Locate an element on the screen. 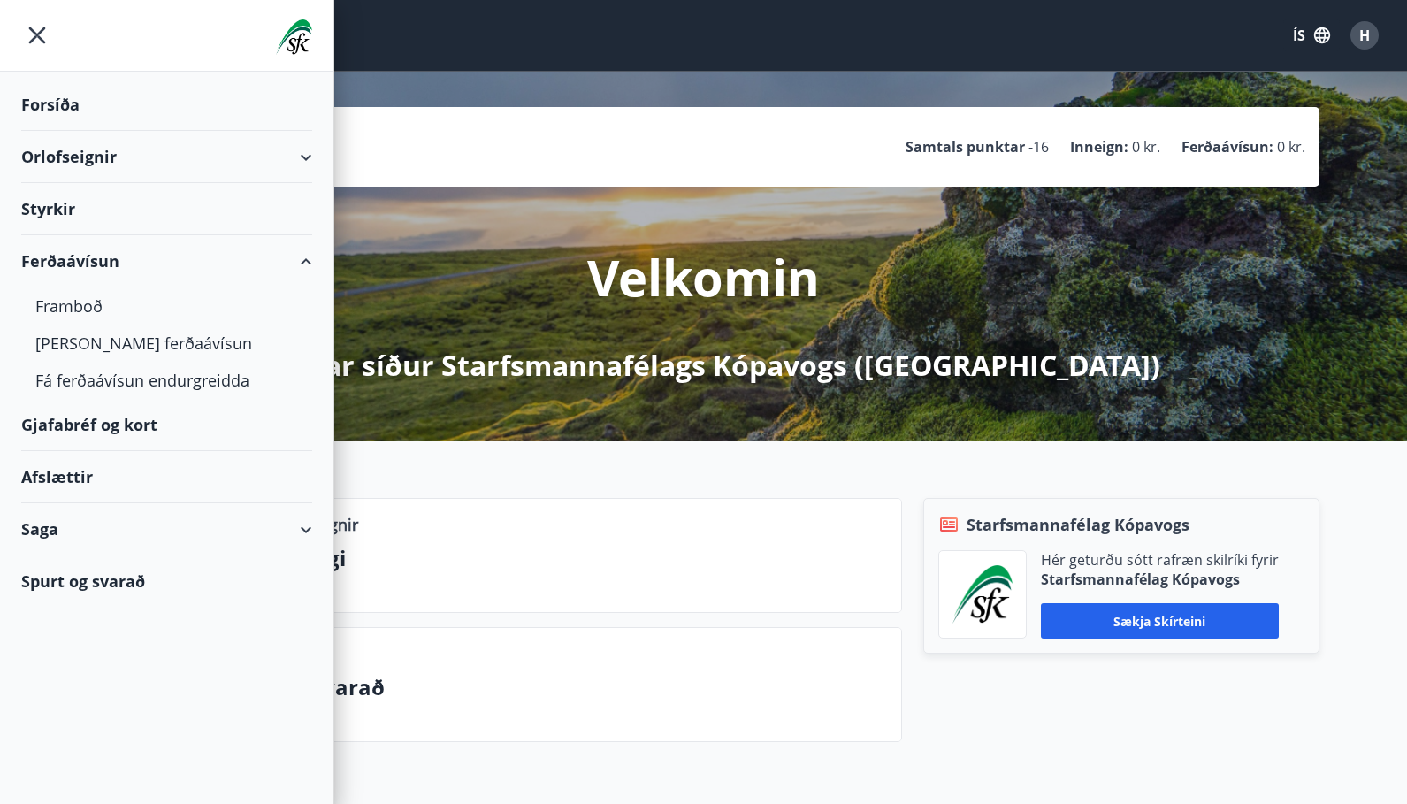 The image size is (1407, 804). span: Starfsmannafélag Kópavogs is located at coordinates (1078, 524).